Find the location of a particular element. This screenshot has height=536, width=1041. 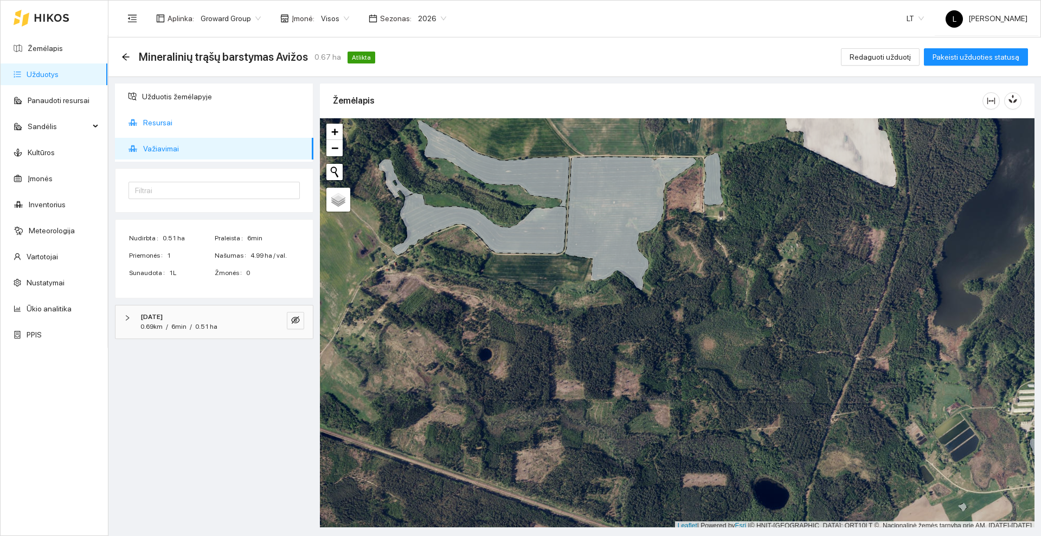

button: Pakeisti užduoties statusą is located at coordinates (976, 57).